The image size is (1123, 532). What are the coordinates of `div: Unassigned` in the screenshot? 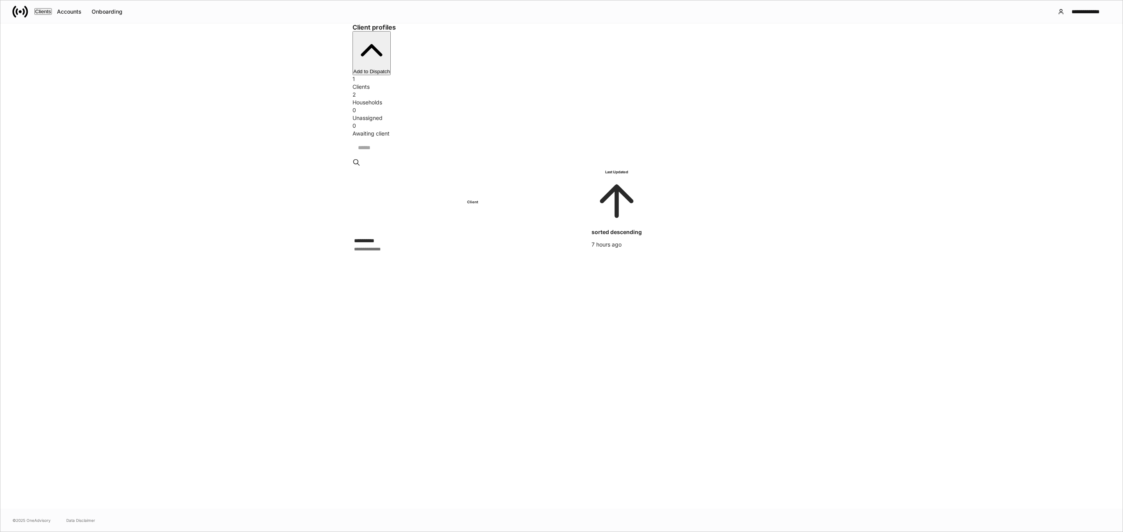 It's located at (561, 118).